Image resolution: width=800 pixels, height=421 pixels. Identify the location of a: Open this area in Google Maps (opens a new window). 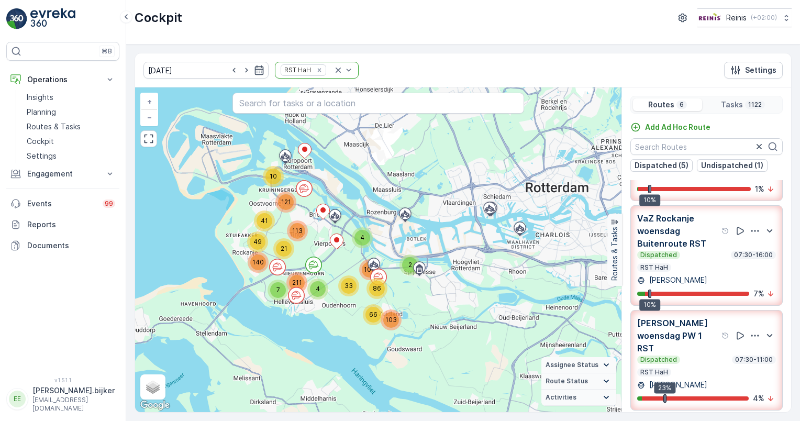
(155, 405).